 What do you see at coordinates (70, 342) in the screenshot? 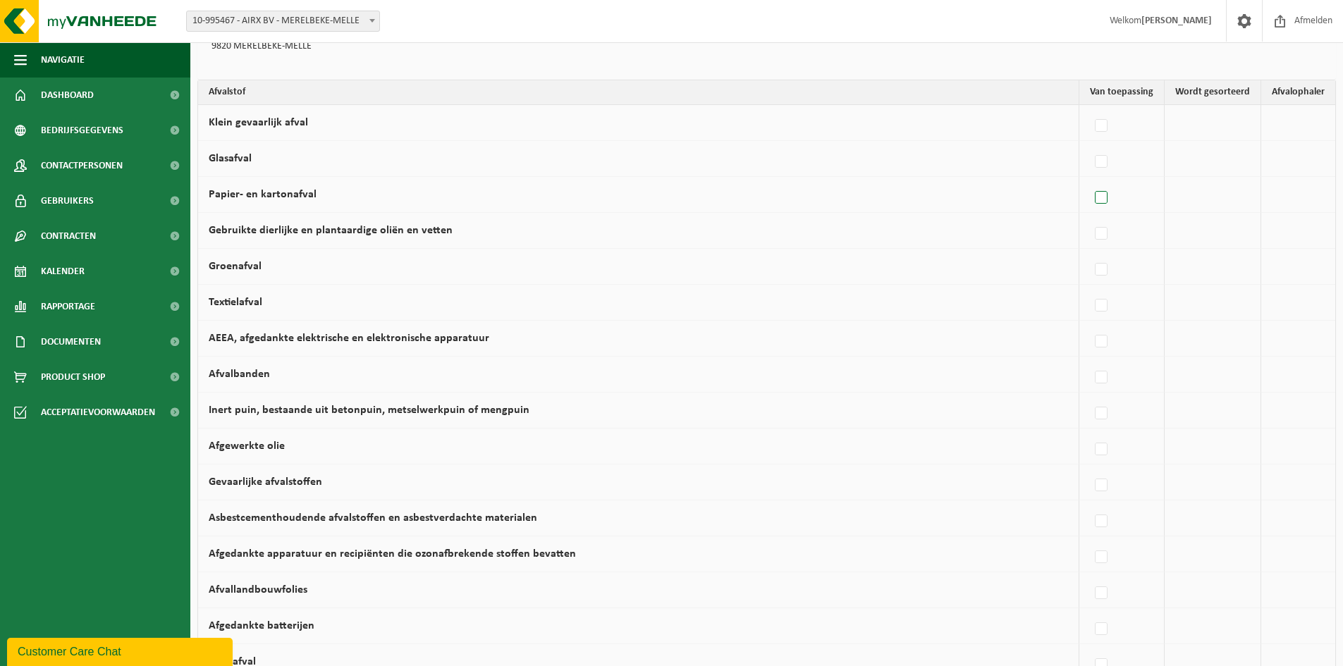
I see `span: Documenten` at bounding box center [70, 342].